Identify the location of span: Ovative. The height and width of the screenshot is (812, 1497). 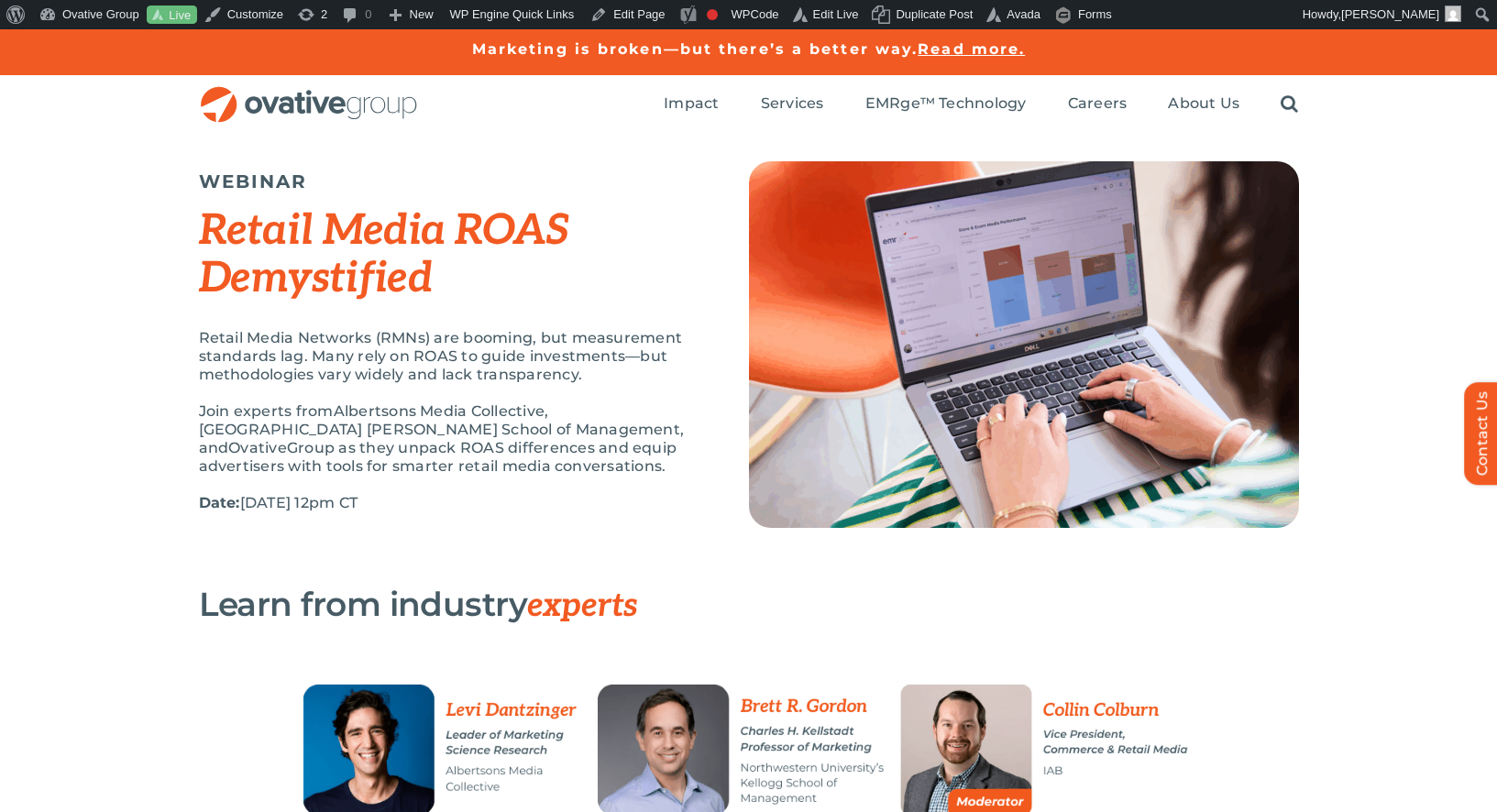
(257, 447).